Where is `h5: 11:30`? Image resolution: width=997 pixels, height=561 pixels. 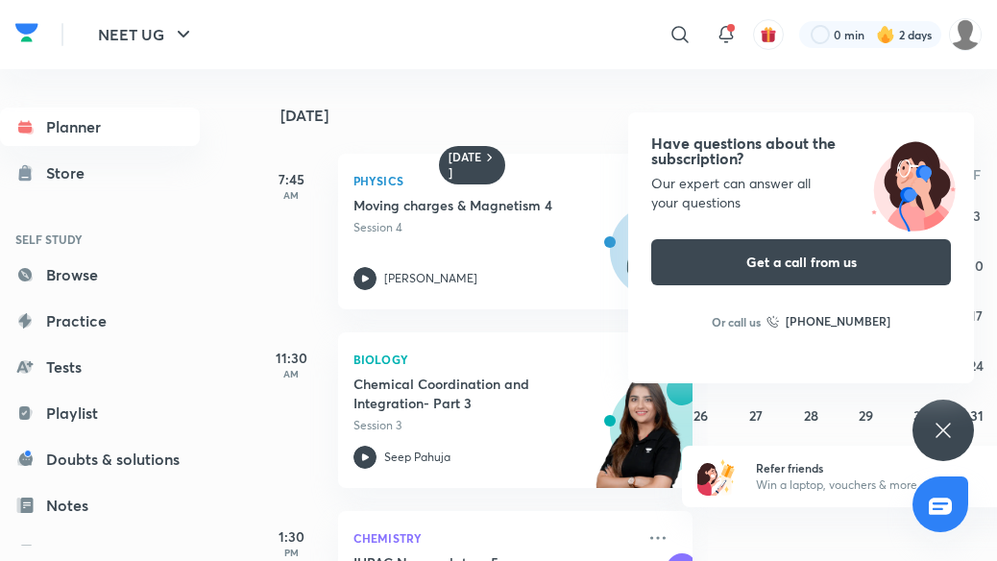
h5: 11:30 is located at coordinates (292, 357).